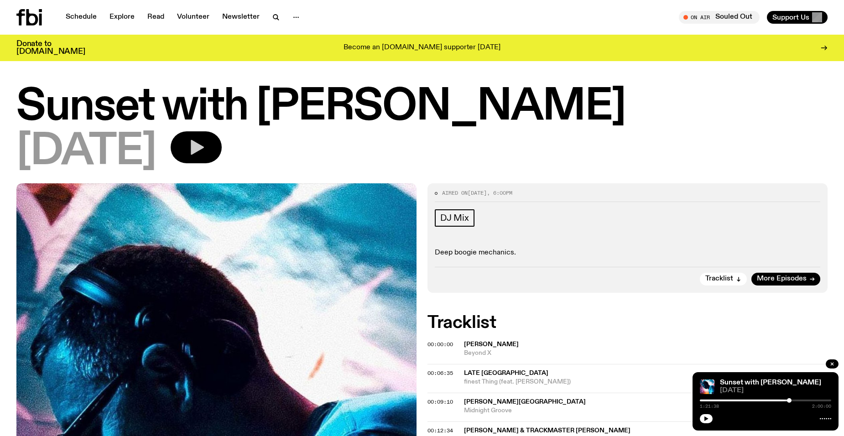 The height and width of the screenshot is (436, 844). What do you see at coordinates (440, 344) in the screenshot?
I see `button: 00:00:00` at bounding box center [440, 344].